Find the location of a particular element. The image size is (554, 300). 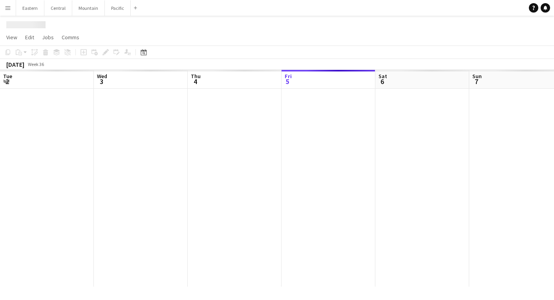

button: Central is located at coordinates (58, 8).